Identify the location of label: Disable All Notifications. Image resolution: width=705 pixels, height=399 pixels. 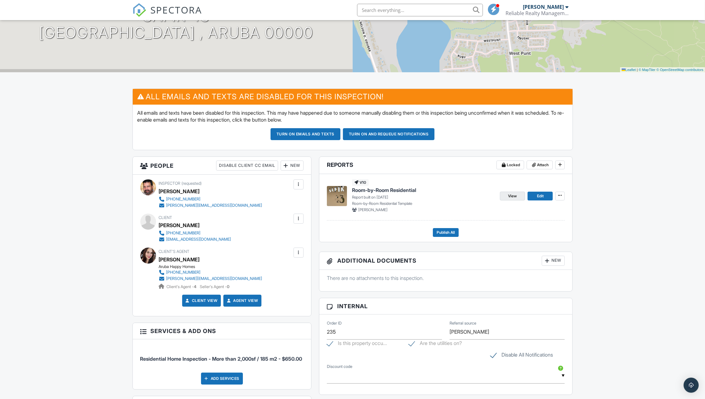
(521, 356).